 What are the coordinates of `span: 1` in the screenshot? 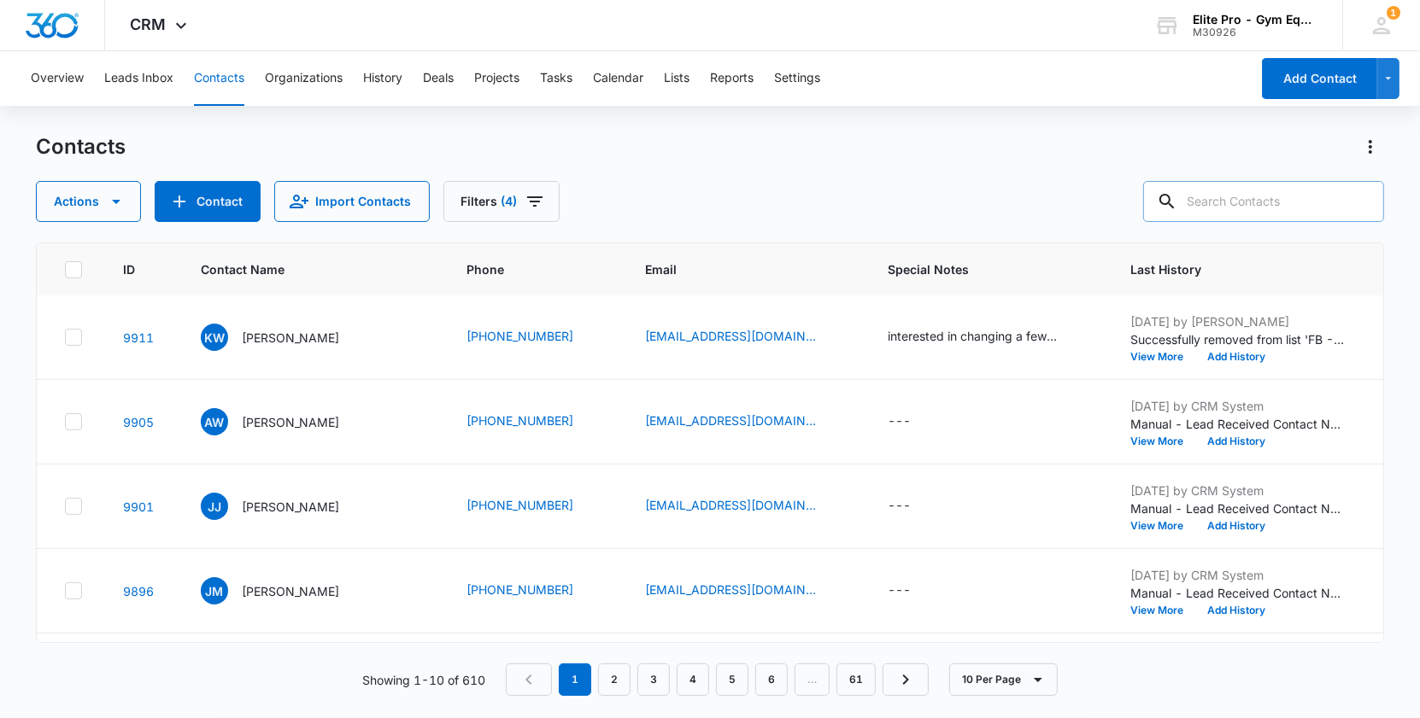 It's located at (1393, 13).